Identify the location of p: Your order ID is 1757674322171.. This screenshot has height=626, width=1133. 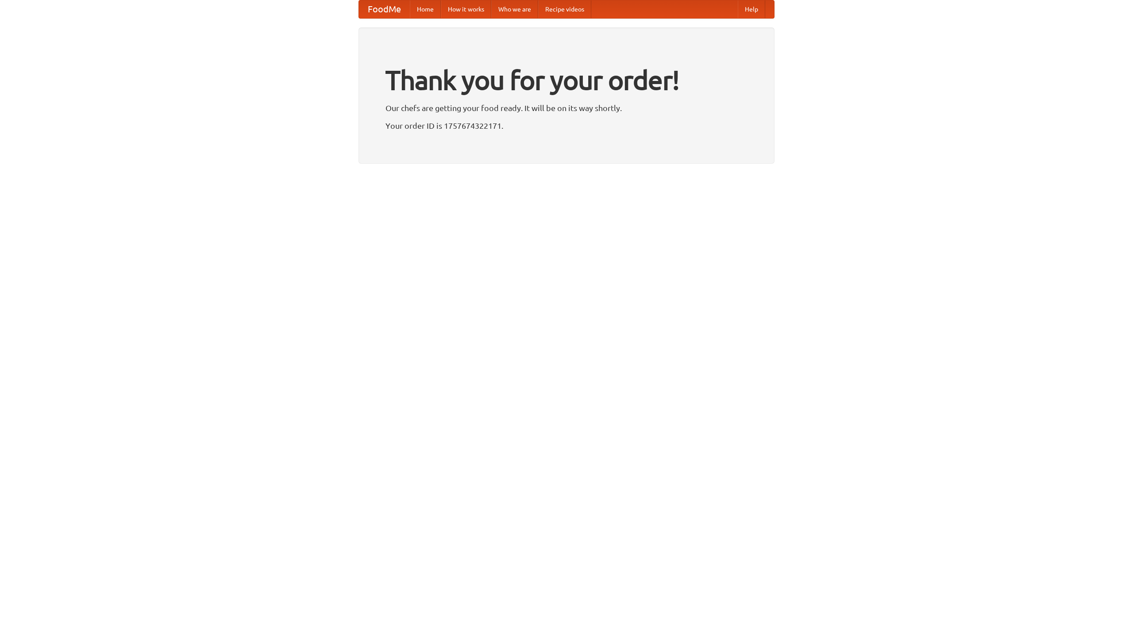
(566, 126).